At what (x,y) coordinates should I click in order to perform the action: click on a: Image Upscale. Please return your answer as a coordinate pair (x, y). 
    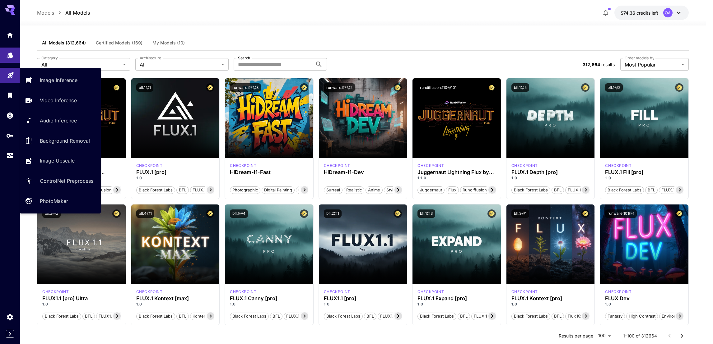
    Looking at the image, I should click on (60, 161).